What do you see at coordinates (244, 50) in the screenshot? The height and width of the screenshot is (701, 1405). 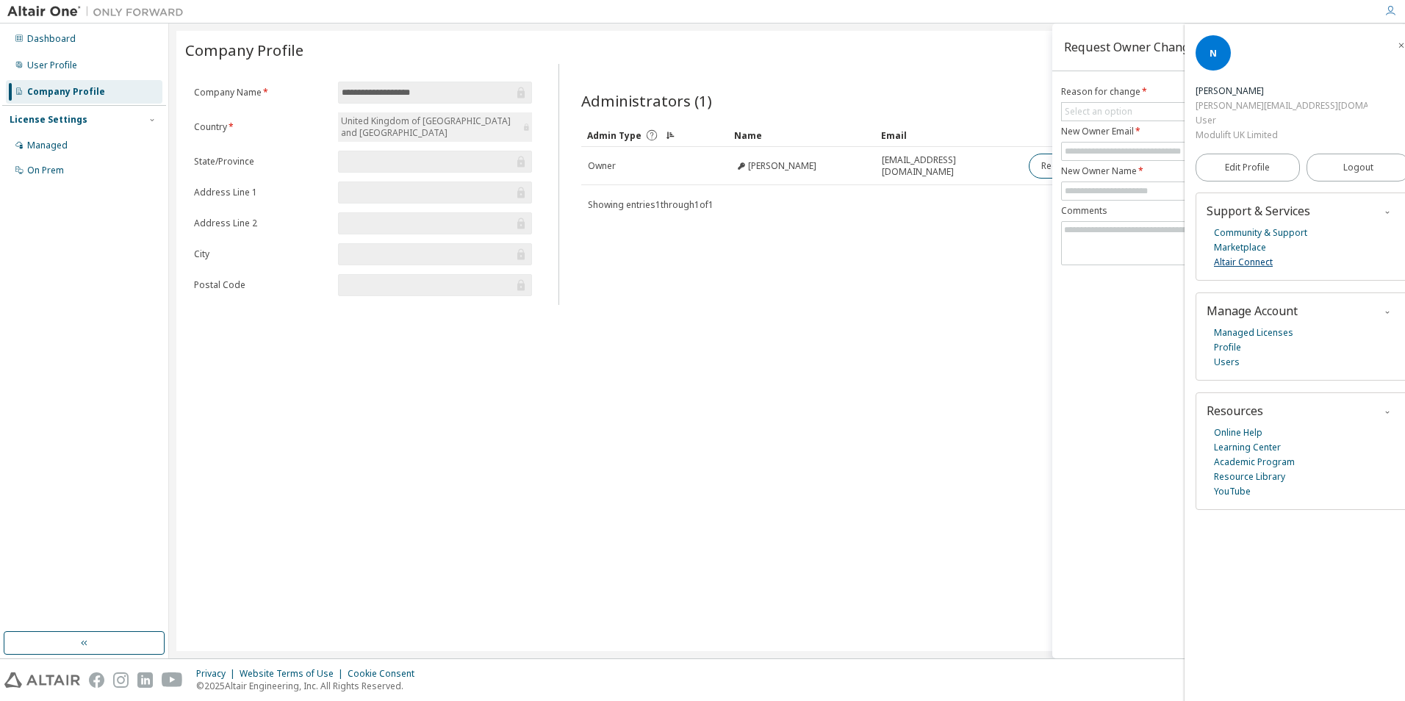 I see `span: Company Profile` at bounding box center [244, 50].